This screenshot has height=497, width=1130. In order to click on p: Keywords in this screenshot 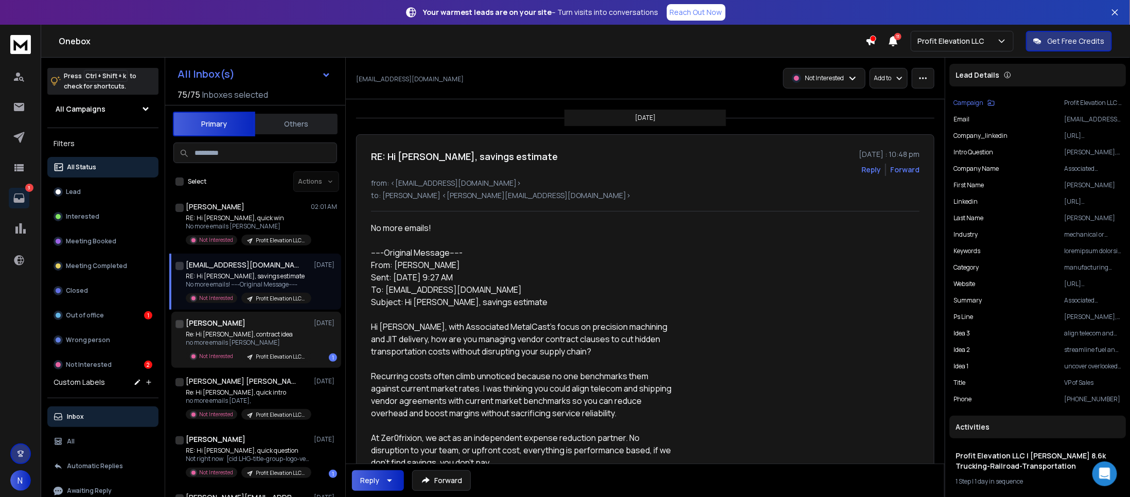, I will do `click(967, 251)`.